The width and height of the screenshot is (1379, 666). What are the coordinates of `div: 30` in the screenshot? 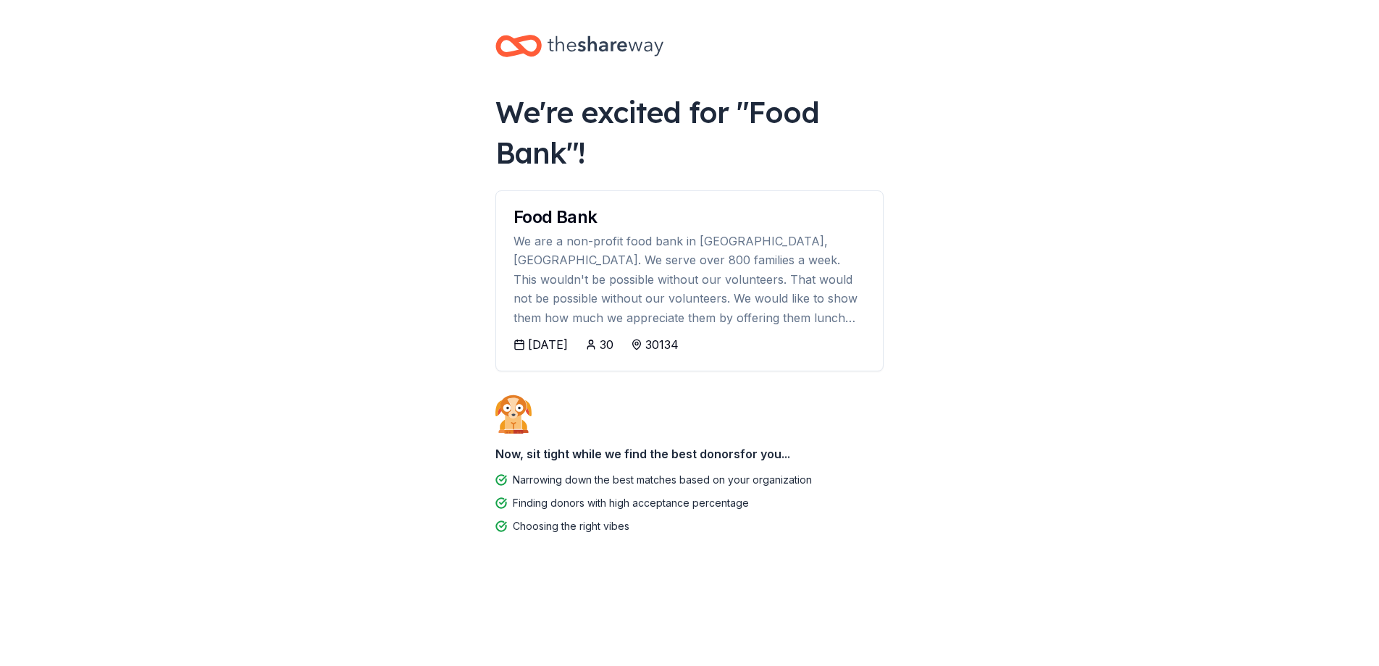 It's located at (606, 345).